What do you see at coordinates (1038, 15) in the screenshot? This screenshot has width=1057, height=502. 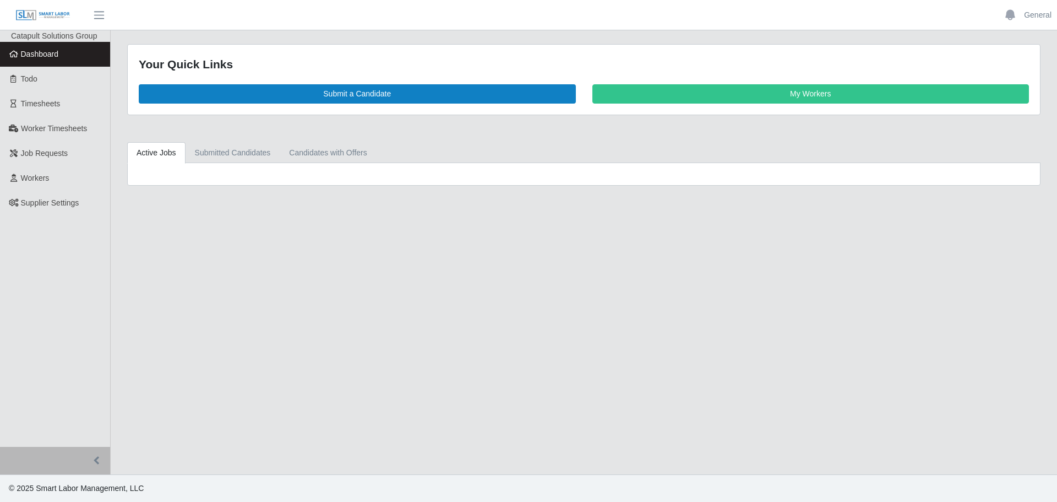 I see `a: General` at bounding box center [1038, 15].